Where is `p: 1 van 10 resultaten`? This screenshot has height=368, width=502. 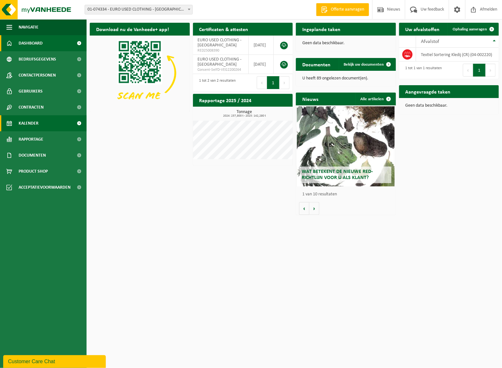 p: 1 van 10 resultaten is located at coordinates (347, 194).